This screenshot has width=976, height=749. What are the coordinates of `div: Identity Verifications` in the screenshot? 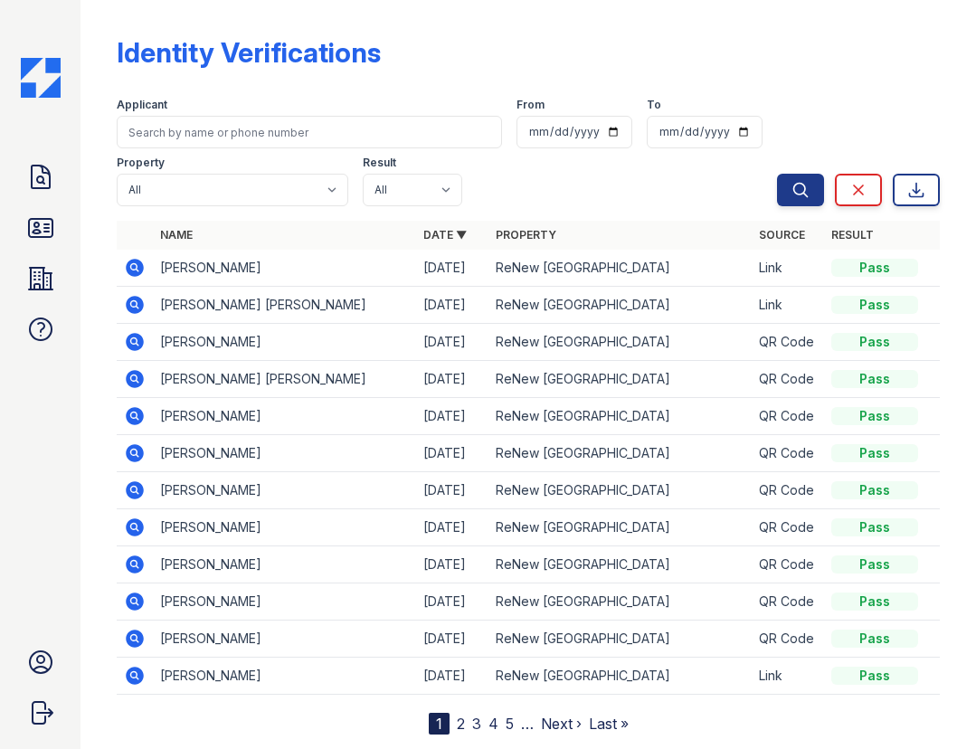 It's located at (249, 52).